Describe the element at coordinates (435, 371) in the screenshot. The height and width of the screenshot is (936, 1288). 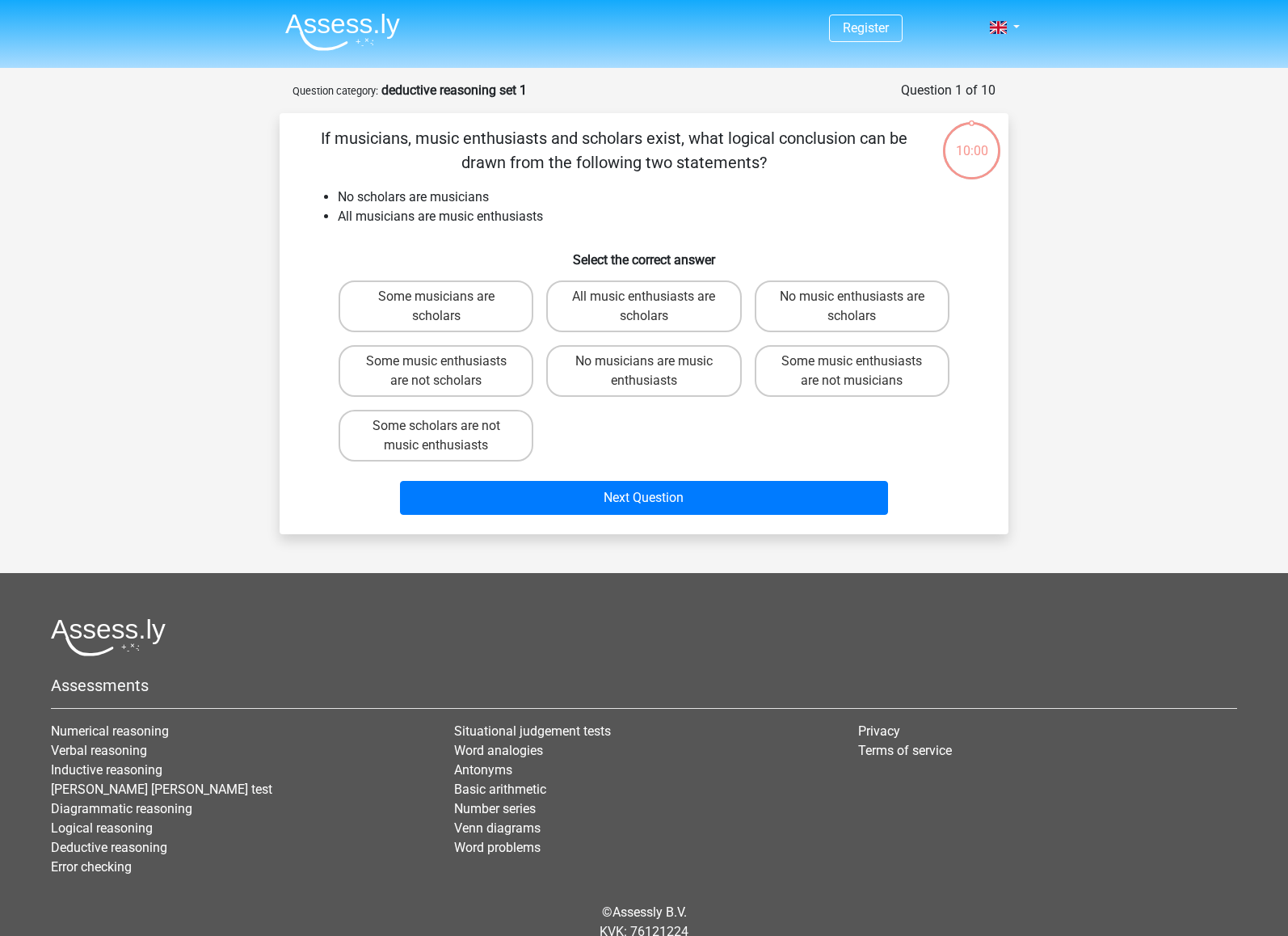
I see `label: Some music enthusiasts are not scholars` at that location.